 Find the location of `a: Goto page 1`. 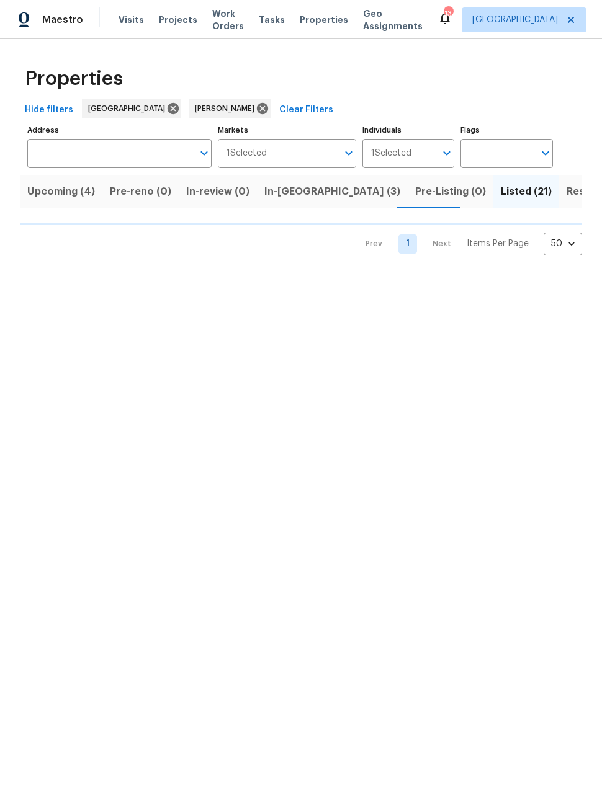

a: Goto page 1 is located at coordinates (408, 244).